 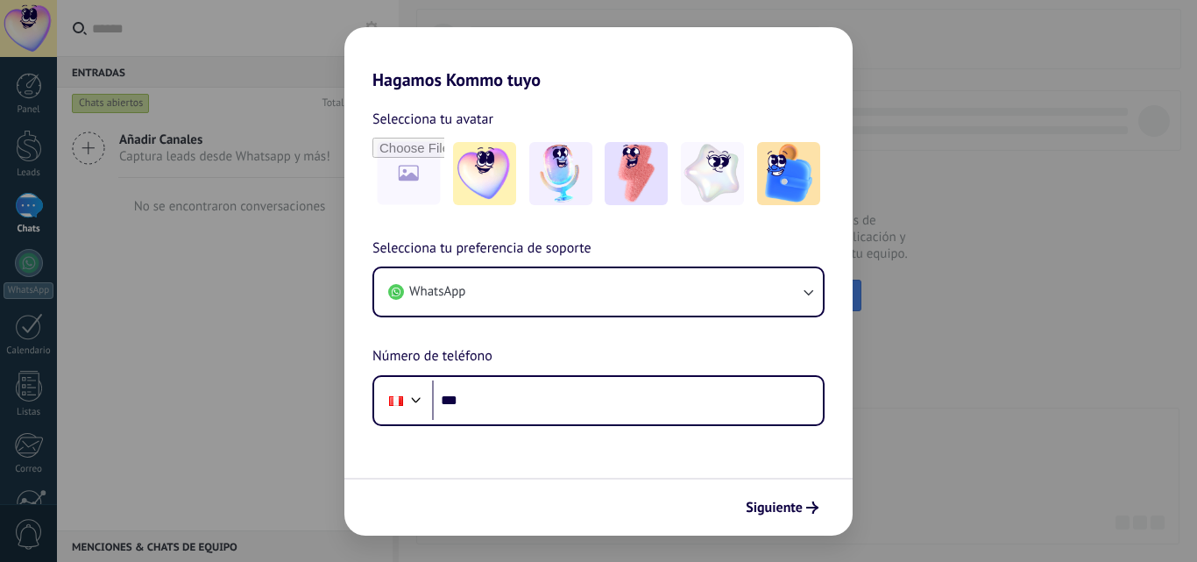 What do you see at coordinates (432, 357) in the screenshot?
I see `span: Número de teléfono` at bounding box center [432, 357].